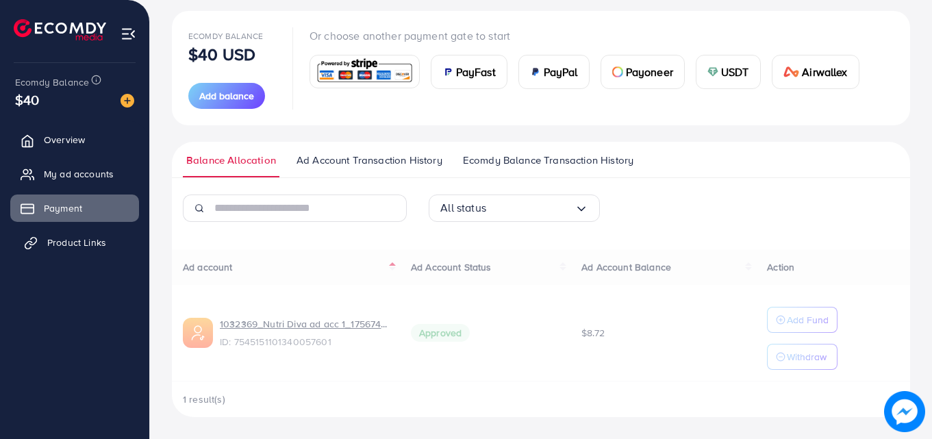  Describe the element at coordinates (728, 72) in the screenshot. I see `a: cardUSDT` at that location.